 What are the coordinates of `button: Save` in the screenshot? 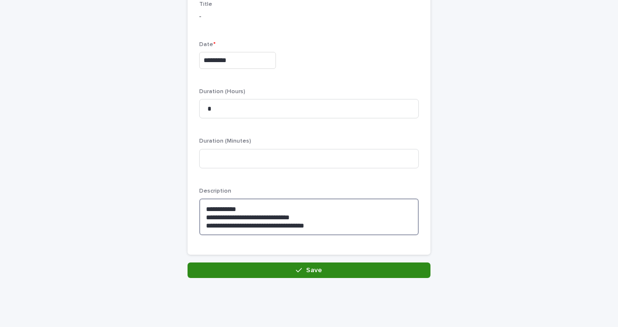 It's located at (309, 271).